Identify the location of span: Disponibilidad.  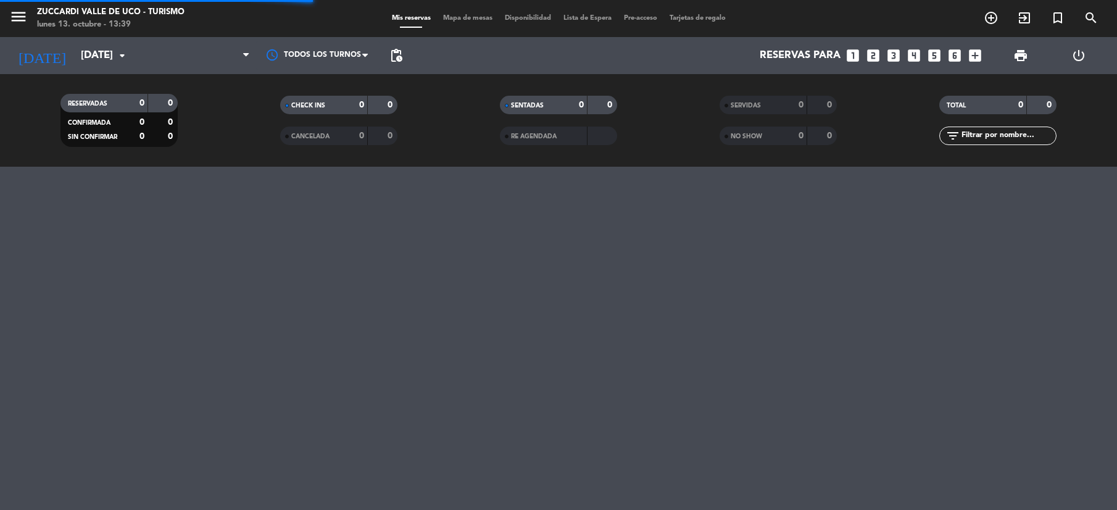
(528, 18).